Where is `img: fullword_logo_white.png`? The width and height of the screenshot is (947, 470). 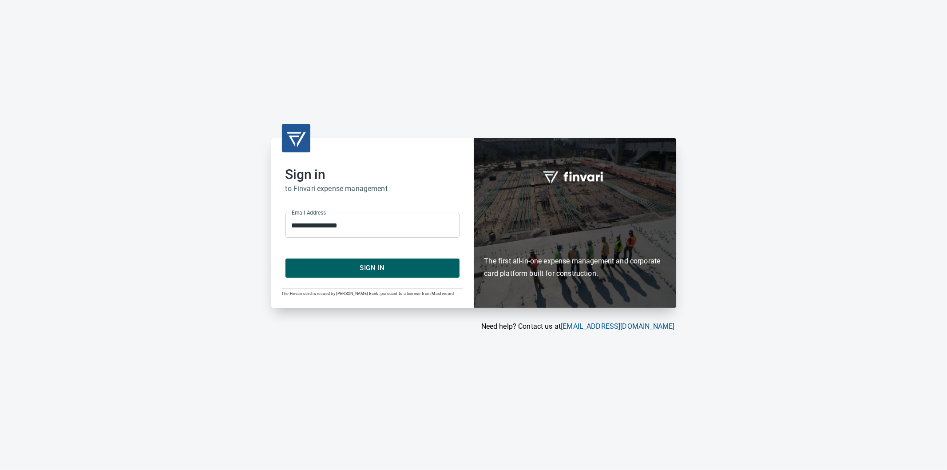
img: fullword_logo_white.png is located at coordinates (575, 176).